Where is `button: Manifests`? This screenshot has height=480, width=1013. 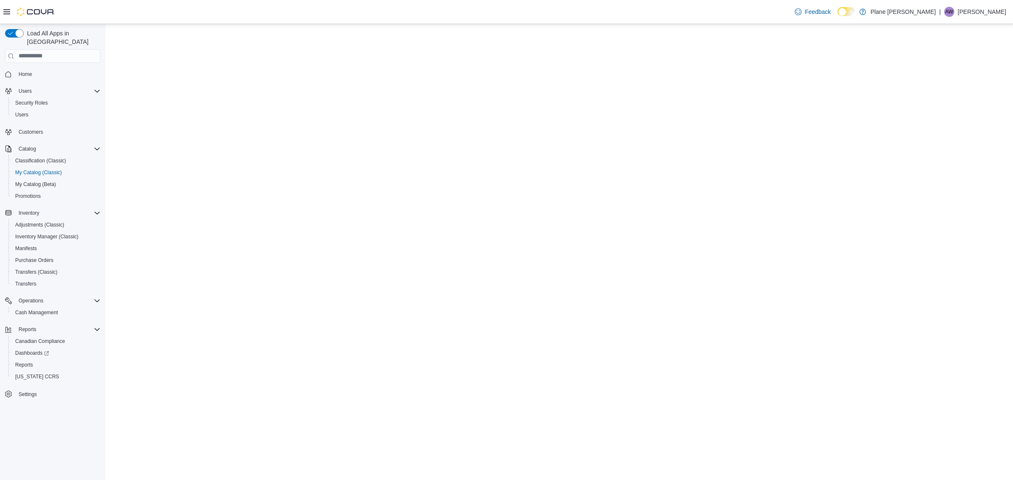 button: Manifests is located at coordinates (56, 249).